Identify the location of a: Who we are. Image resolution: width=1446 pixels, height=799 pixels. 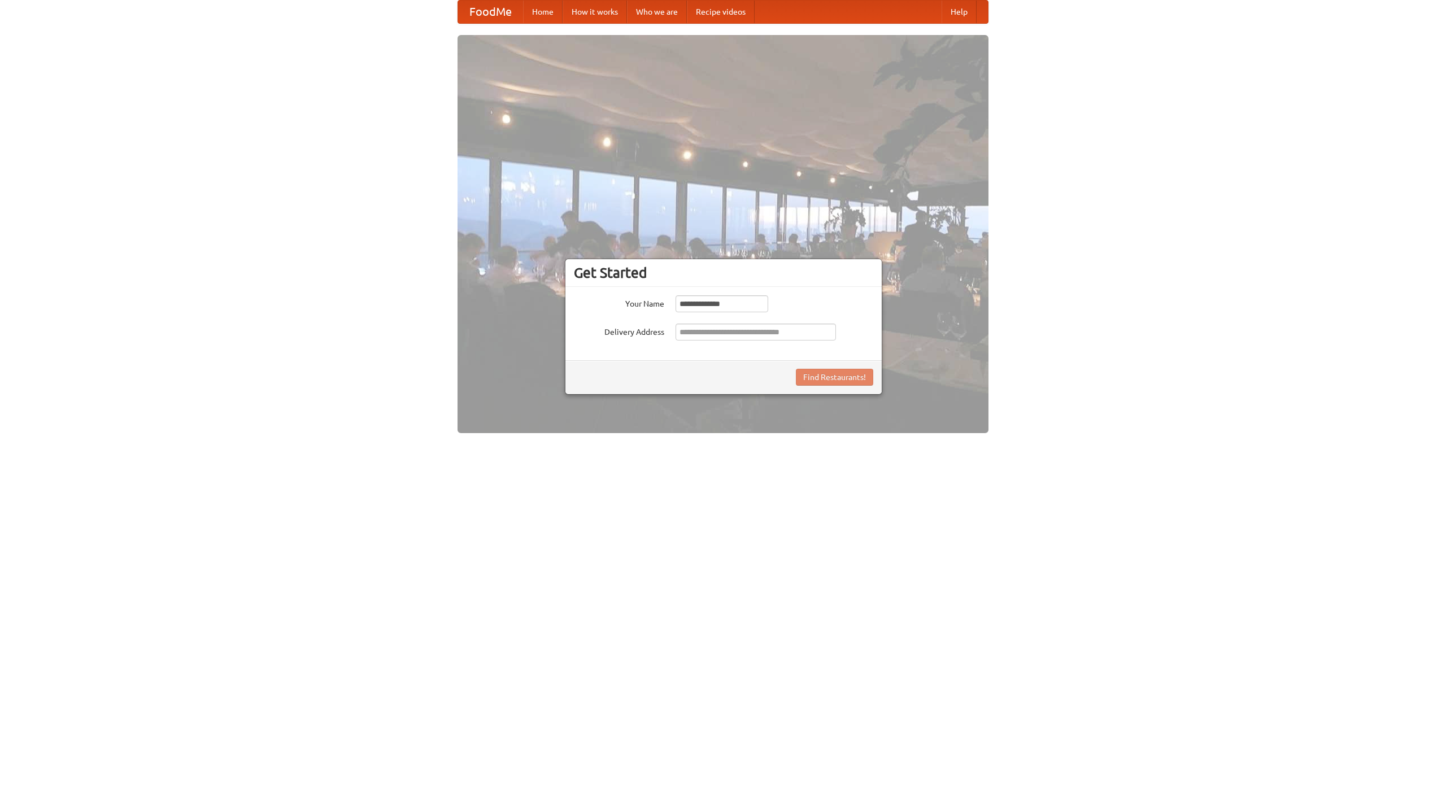
(657, 12).